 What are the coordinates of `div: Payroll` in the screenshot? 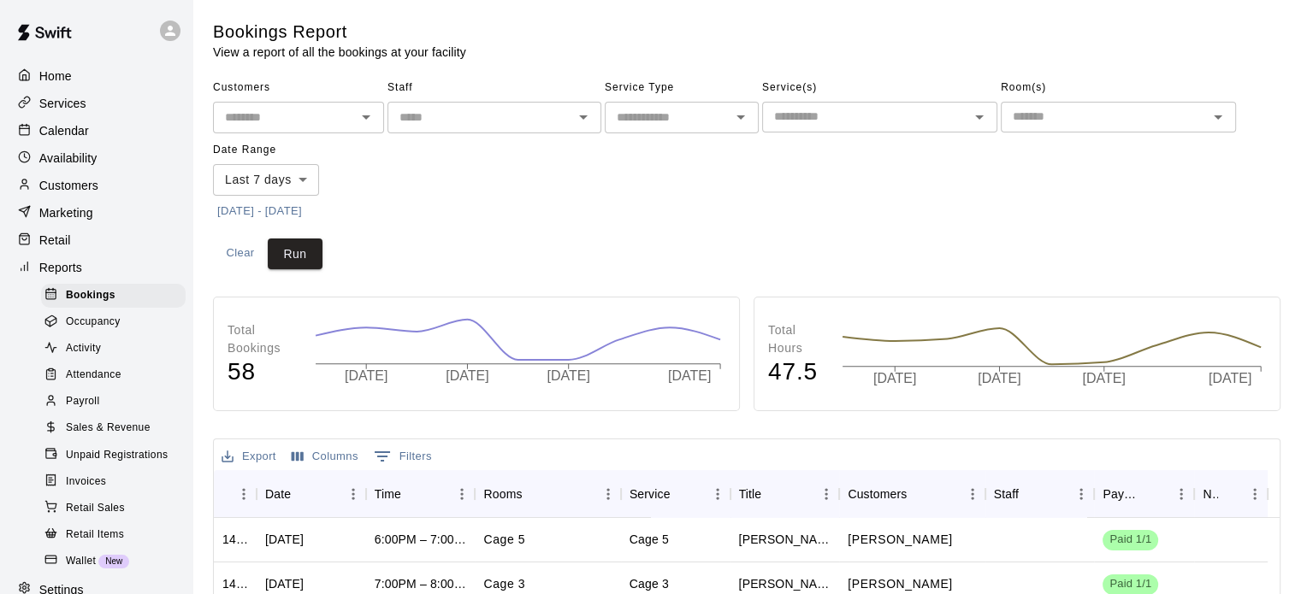 It's located at (113, 402).